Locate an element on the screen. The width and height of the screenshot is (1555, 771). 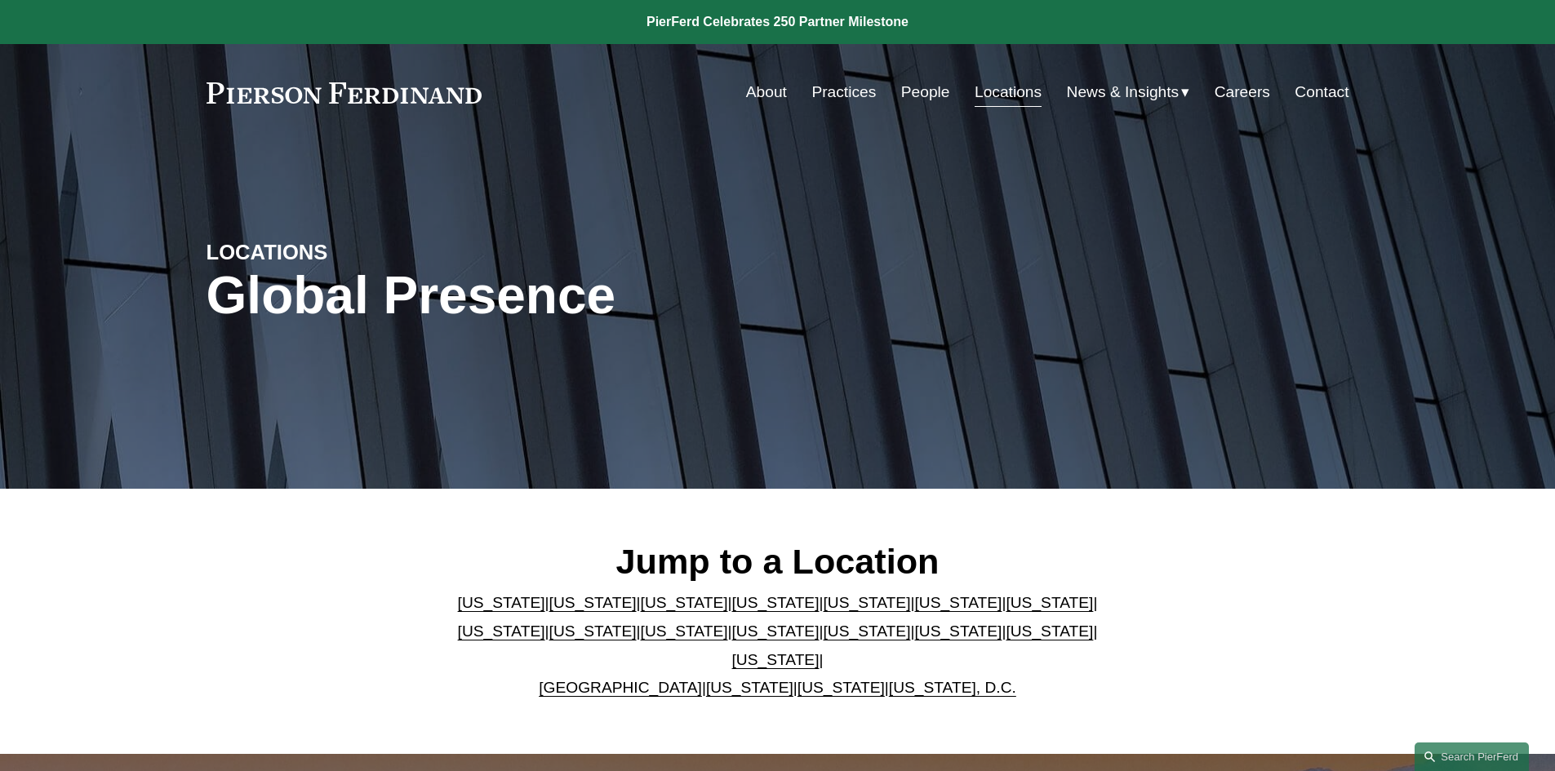
a: Search this site is located at coordinates (1471, 757).